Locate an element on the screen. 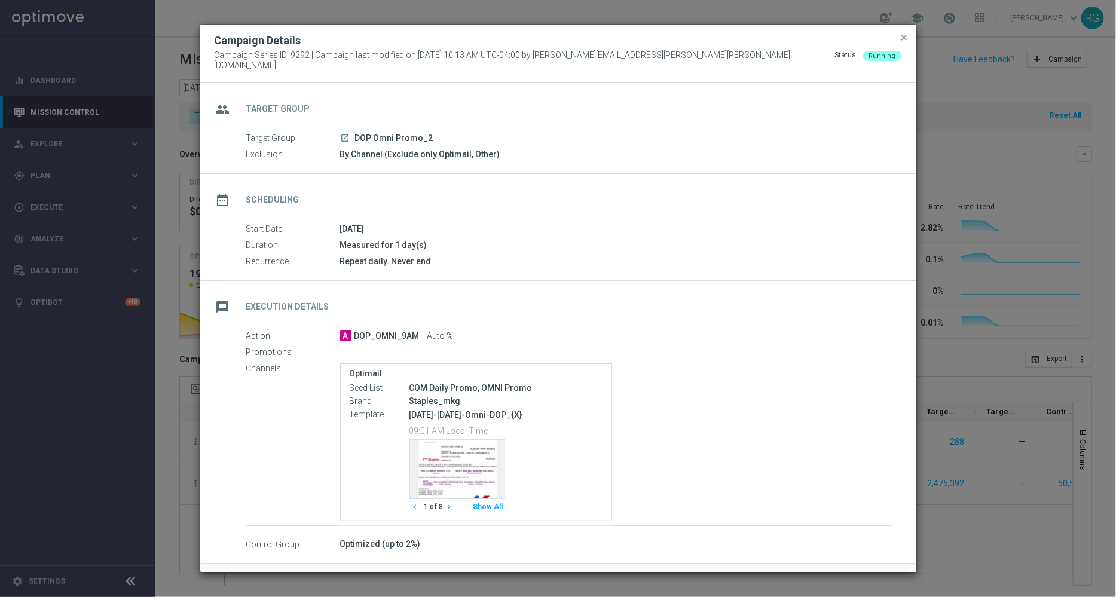  i: chevron_left is located at coordinates (416, 507).